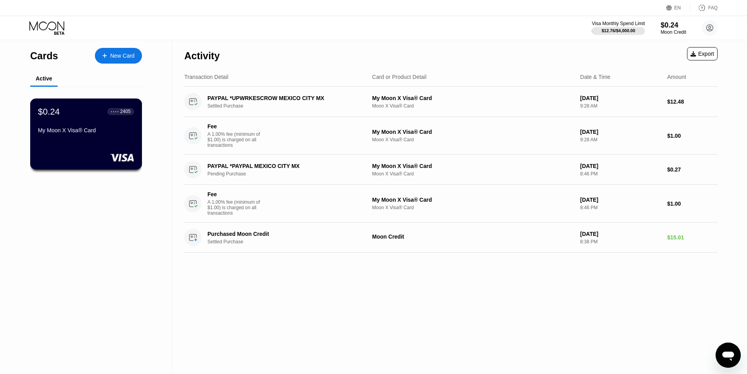 The image size is (747, 374). I want to click on div: Visa Monthly Spend Limit, so click(618, 24).